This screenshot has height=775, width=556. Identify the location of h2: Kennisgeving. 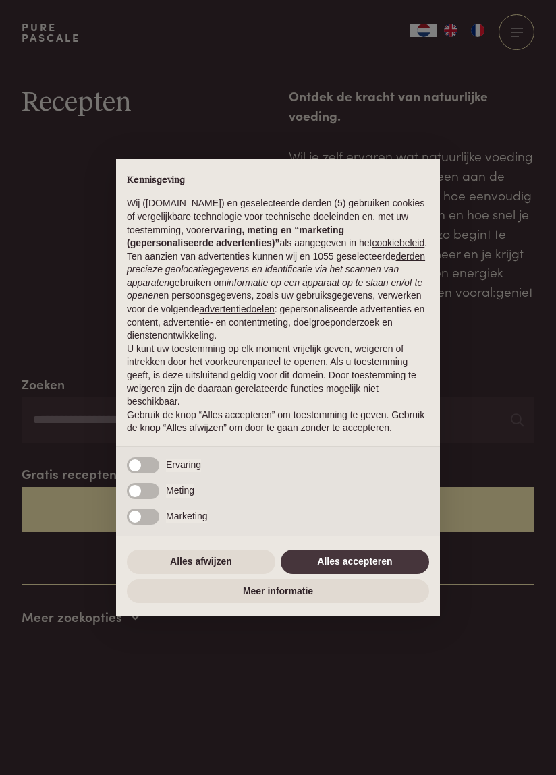
(278, 181).